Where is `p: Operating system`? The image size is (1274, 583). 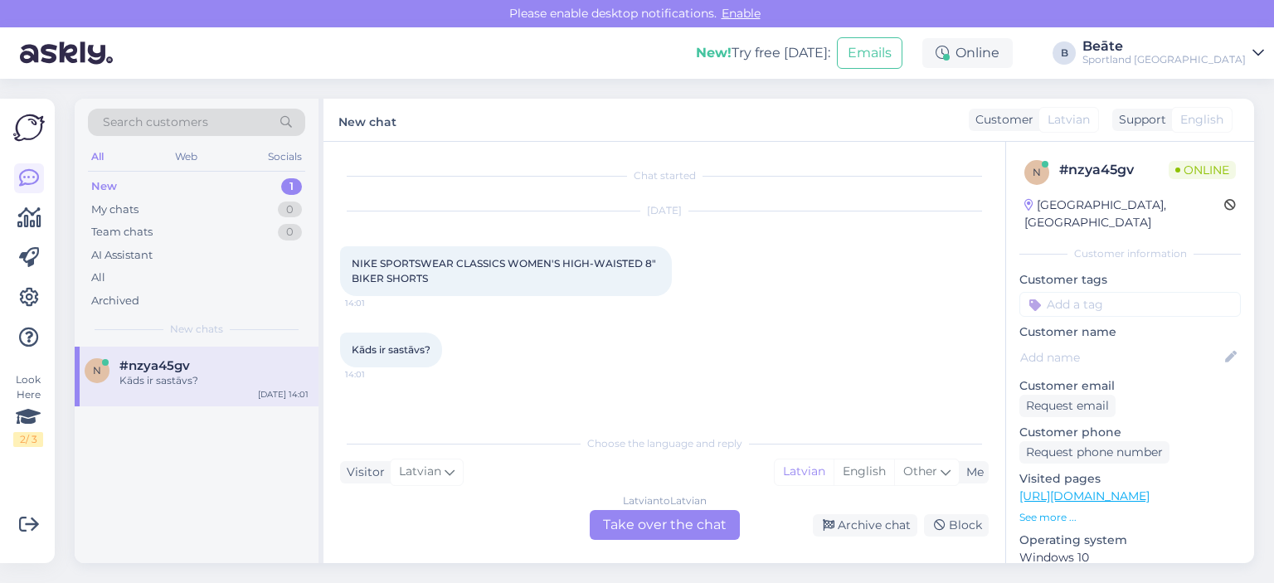
p: Operating system is located at coordinates (1130, 540).